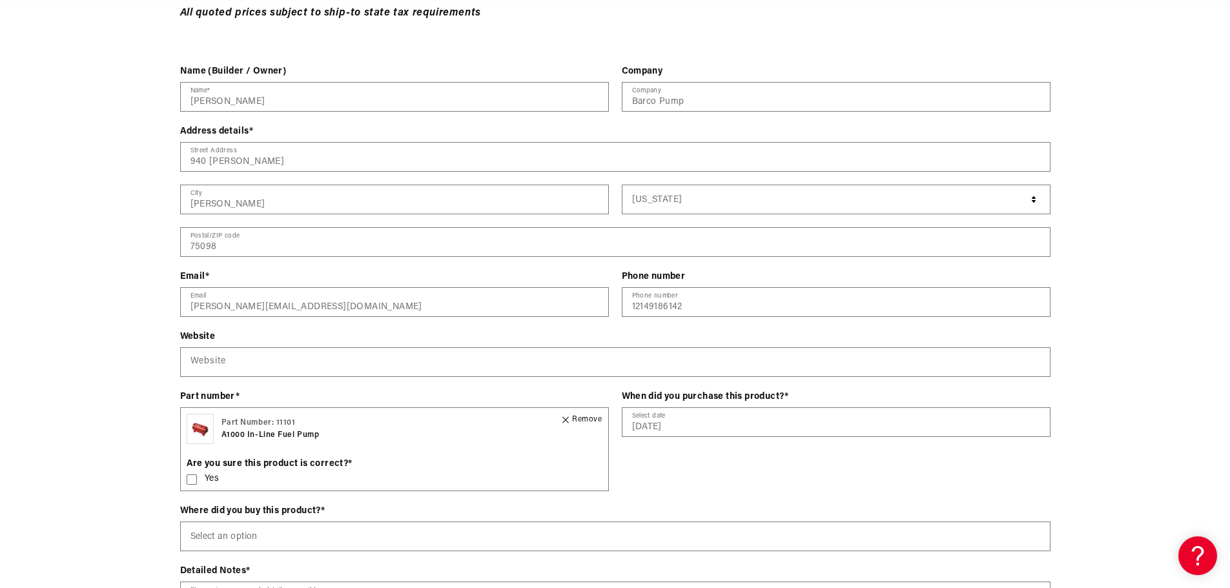 The image size is (1230, 588). What do you see at coordinates (836, 97) in the screenshot?
I see `input: Company` at bounding box center [836, 97].